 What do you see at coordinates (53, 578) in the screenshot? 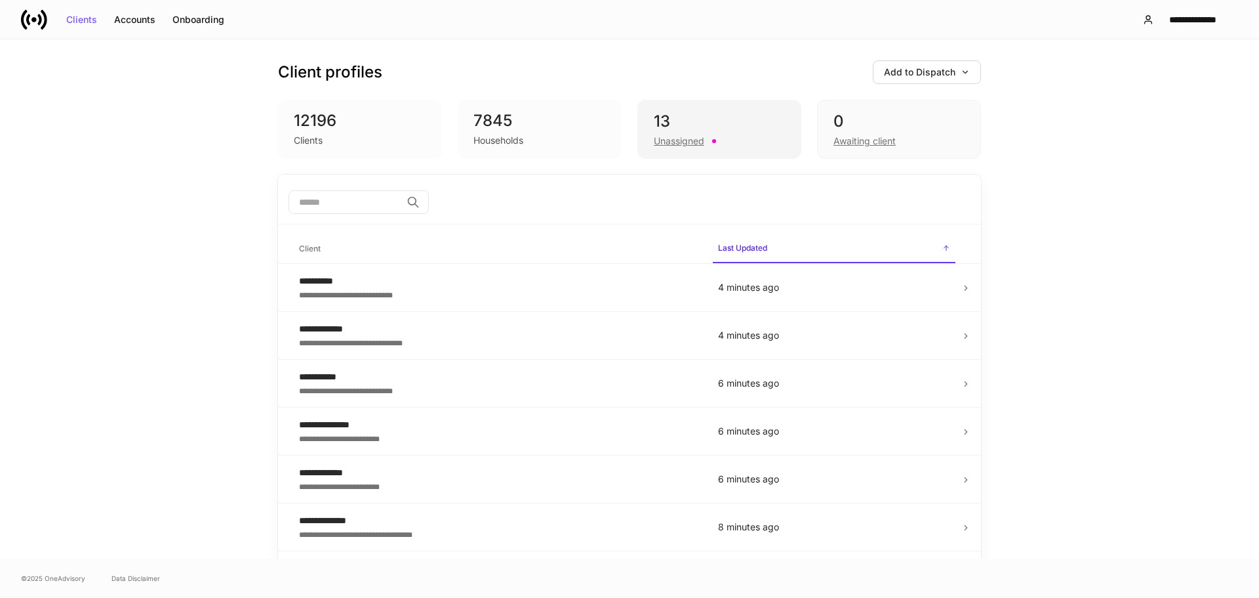
I see `span: © 2025 OneAdvisory` at bounding box center [53, 578].